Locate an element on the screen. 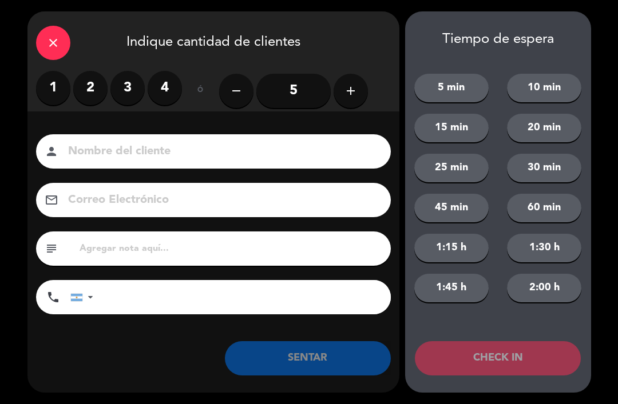 This screenshot has width=618, height=404. button: 25 min is located at coordinates (451, 168).